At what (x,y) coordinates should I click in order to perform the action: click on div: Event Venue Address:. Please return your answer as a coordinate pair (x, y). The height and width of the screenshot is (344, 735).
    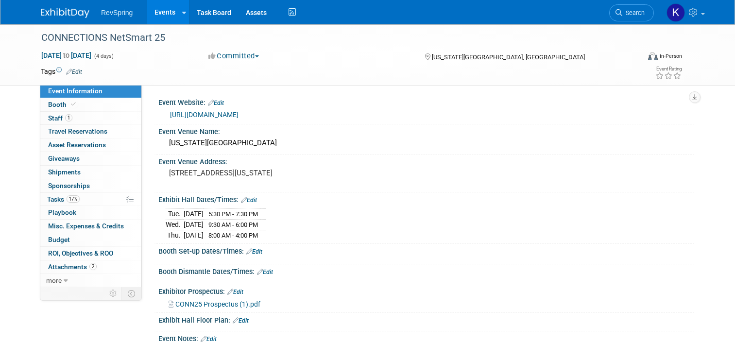
    Looking at the image, I should click on (426, 160).